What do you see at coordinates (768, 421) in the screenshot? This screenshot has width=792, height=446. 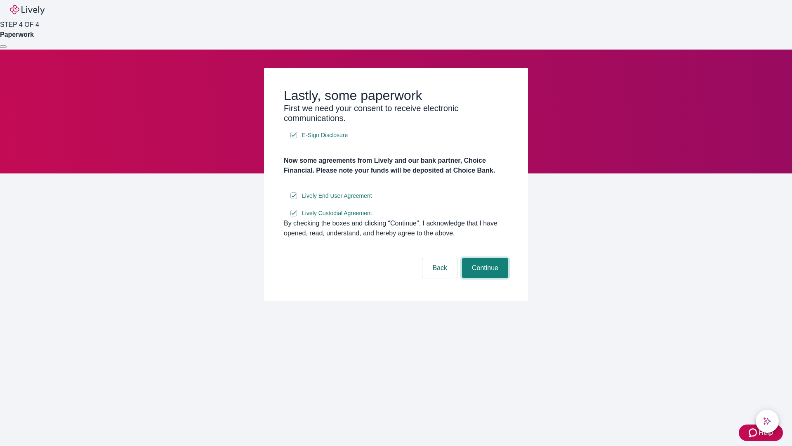 I see `svg: Lively AI Assistant` at bounding box center [768, 421].